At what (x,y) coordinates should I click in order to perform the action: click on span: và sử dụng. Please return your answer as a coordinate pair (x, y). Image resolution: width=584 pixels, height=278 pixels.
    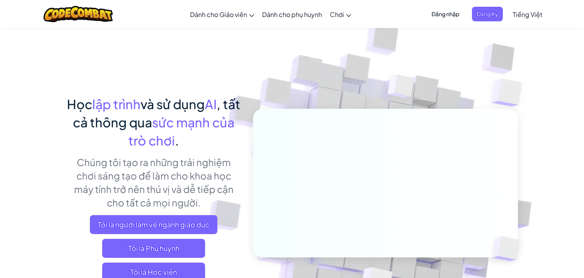
    Looking at the image, I should click on (173, 104).